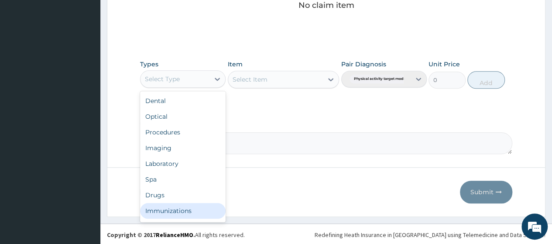 This screenshot has height=244, width=552. Describe the element at coordinates (96, 55) in the screenshot. I see `div: Chat with us now` at that location.